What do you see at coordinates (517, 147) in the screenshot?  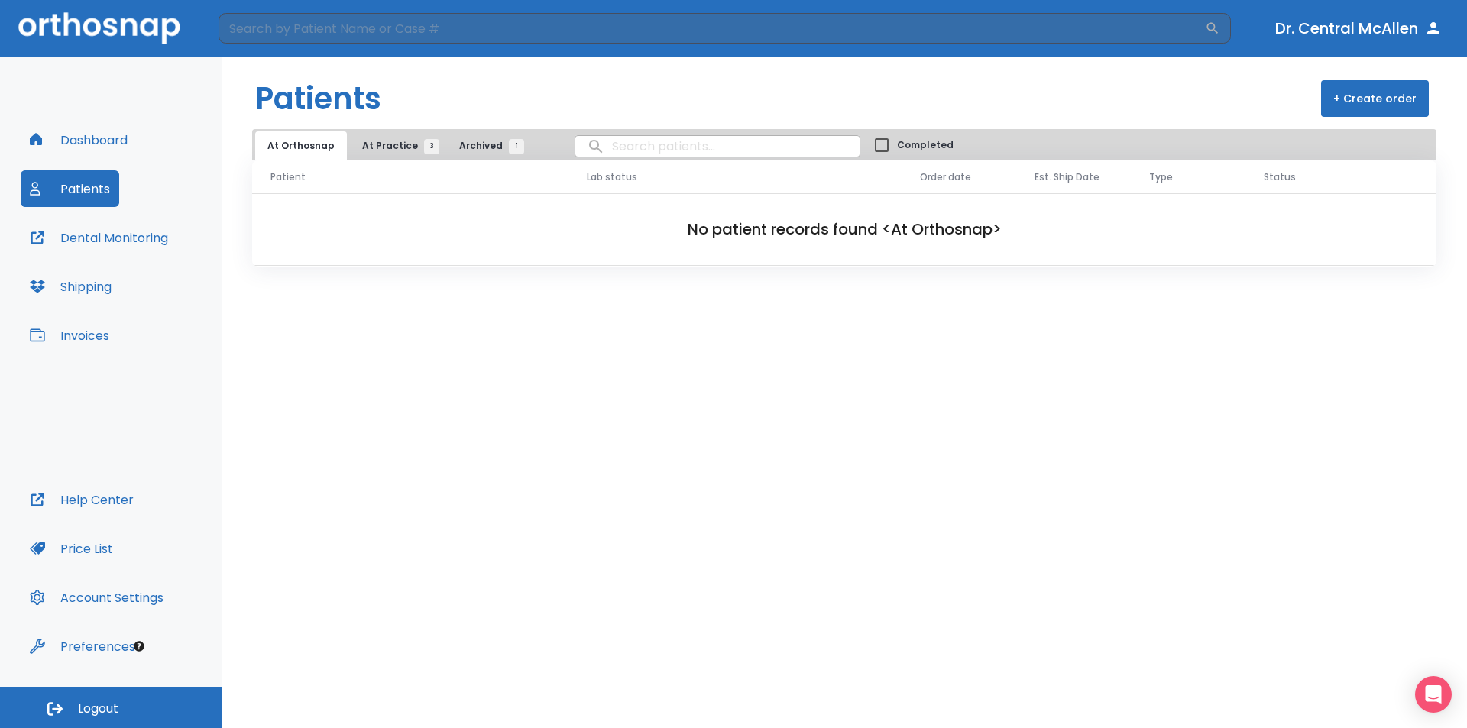 I see `span: 1` at bounding box center [517, 147].